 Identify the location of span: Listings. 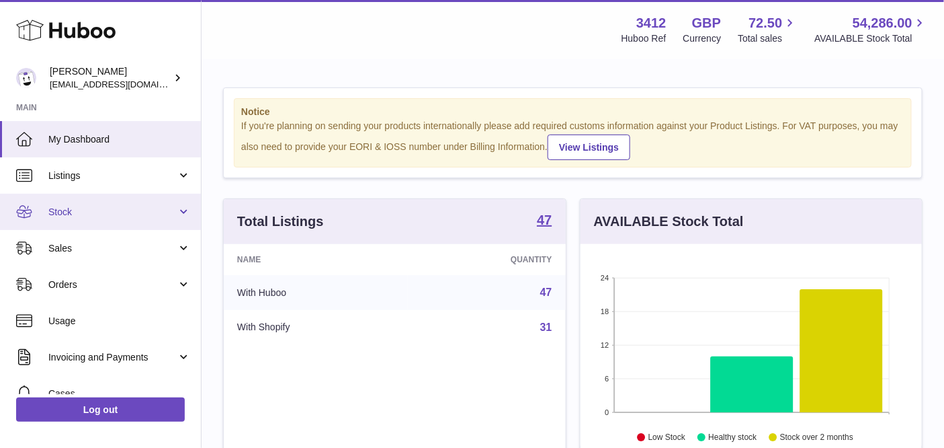
(112, 175).